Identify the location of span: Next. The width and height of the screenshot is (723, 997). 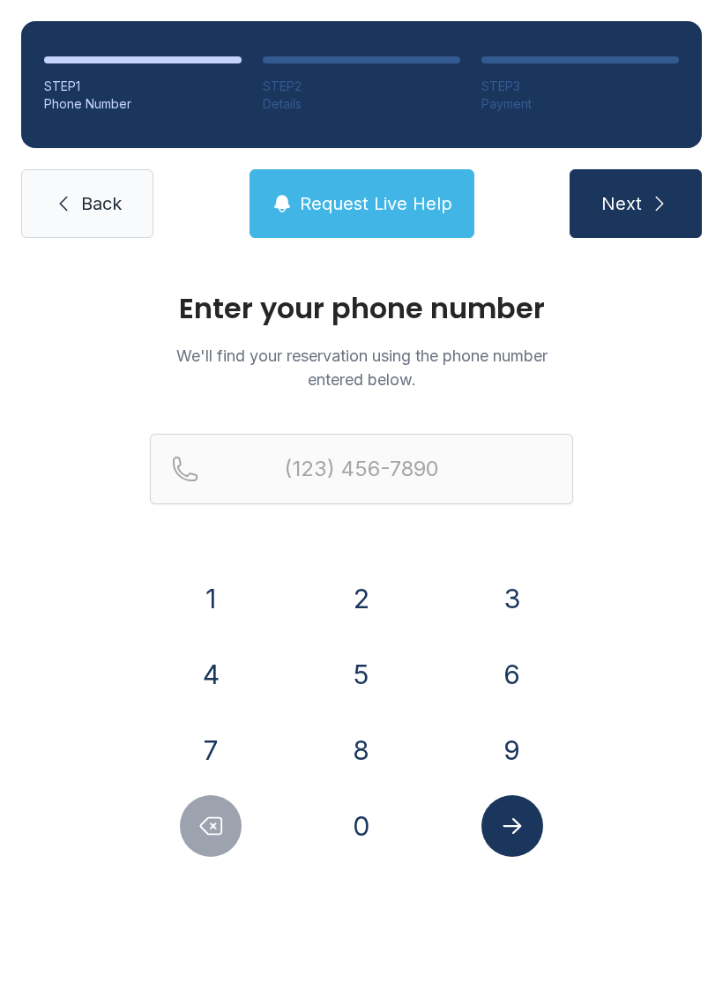
(621, 204).